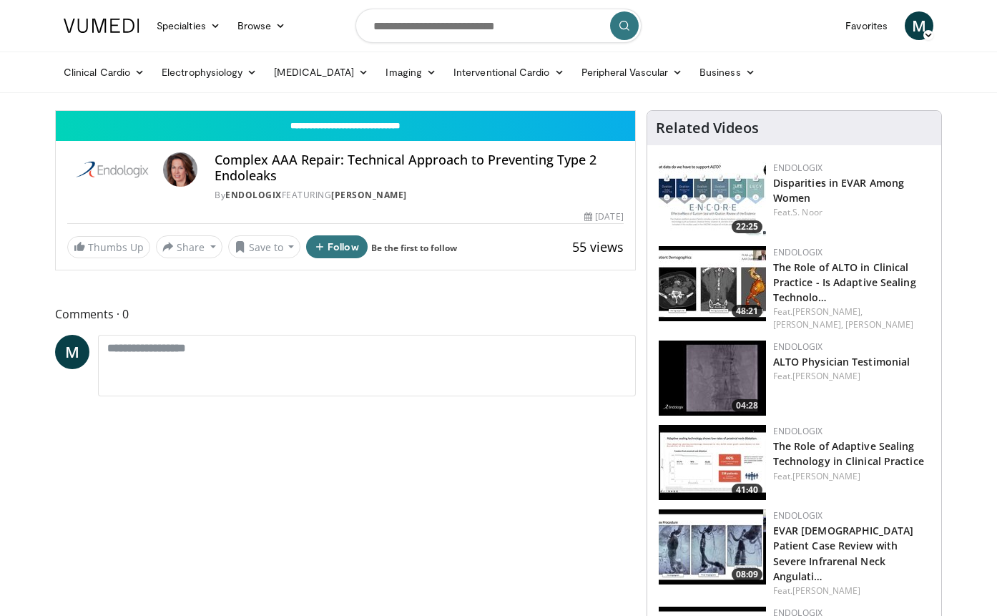 This screenshot has width=997, height=616. What do you see at coordinates (262, 26) in the screenshot?
I see `a: Browse` at bounding box center [262, 26].